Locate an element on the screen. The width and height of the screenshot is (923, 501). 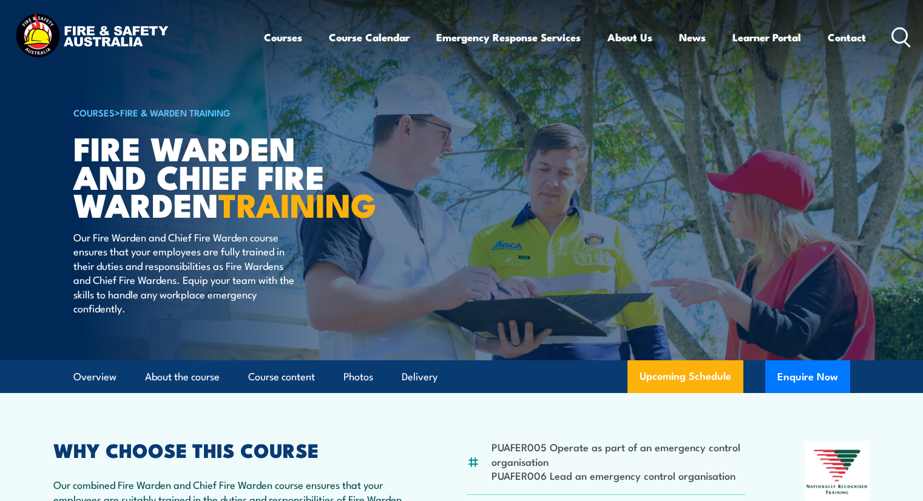
p: Our Fire Warden and Chief Fire Warden course ensures that your employees are fully trained in the... is located at coordinates (184, 272).